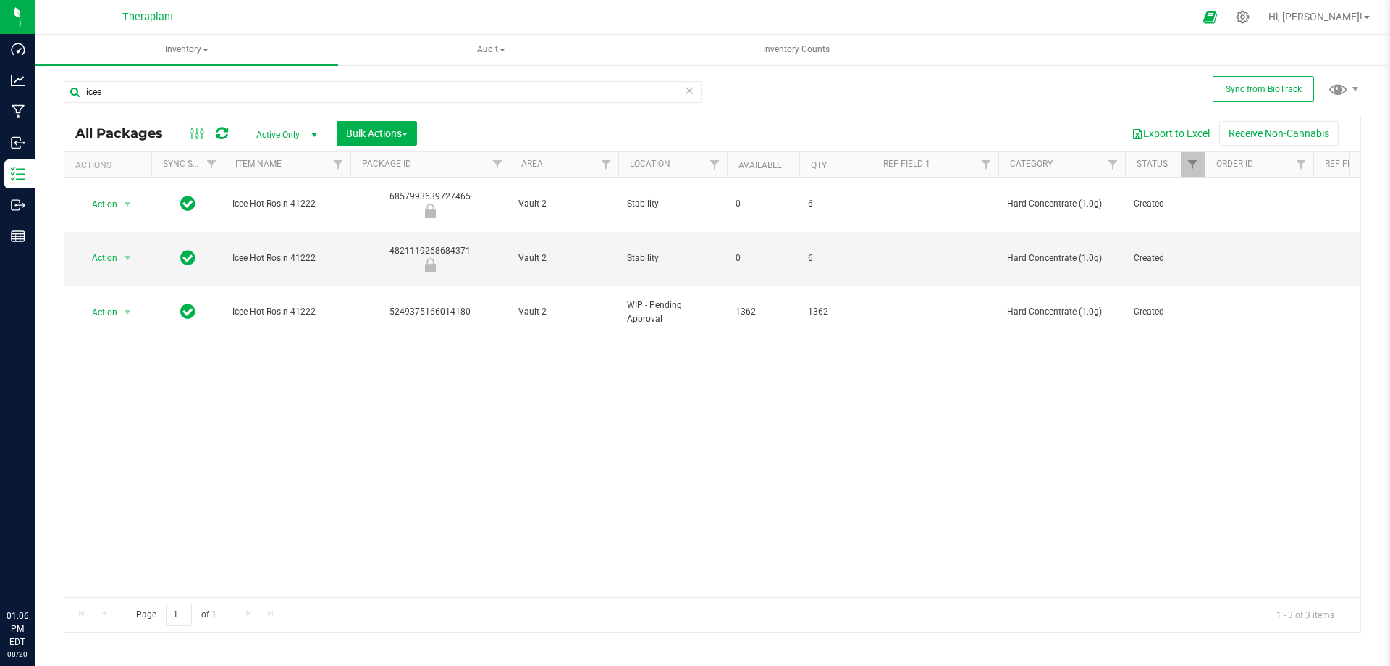 The width and height of the screenshot is (1390, 666). Describe the element at coordinates (1235, 164) in the screenshot. I see `a: Order Id` at that location.